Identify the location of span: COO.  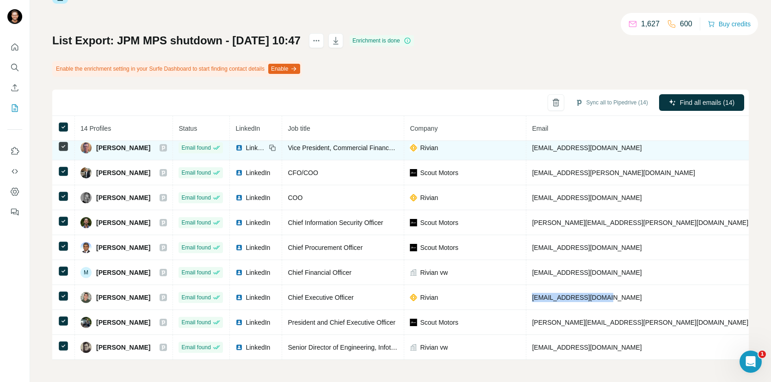
(295, 198).